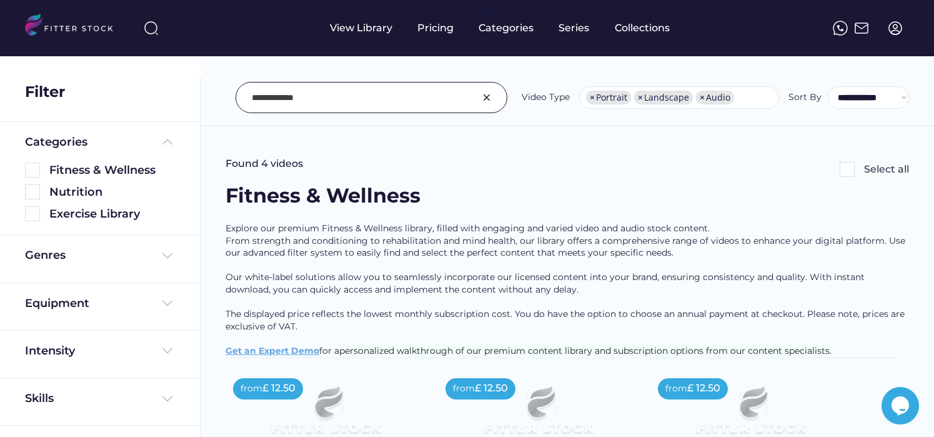 The height and width of the screenshot is (437, 934). What do you see at coordinates (167, 142) in the screenshot?
I see `img: Frame%20%285%29.svg` at bounding box center [167, 142].